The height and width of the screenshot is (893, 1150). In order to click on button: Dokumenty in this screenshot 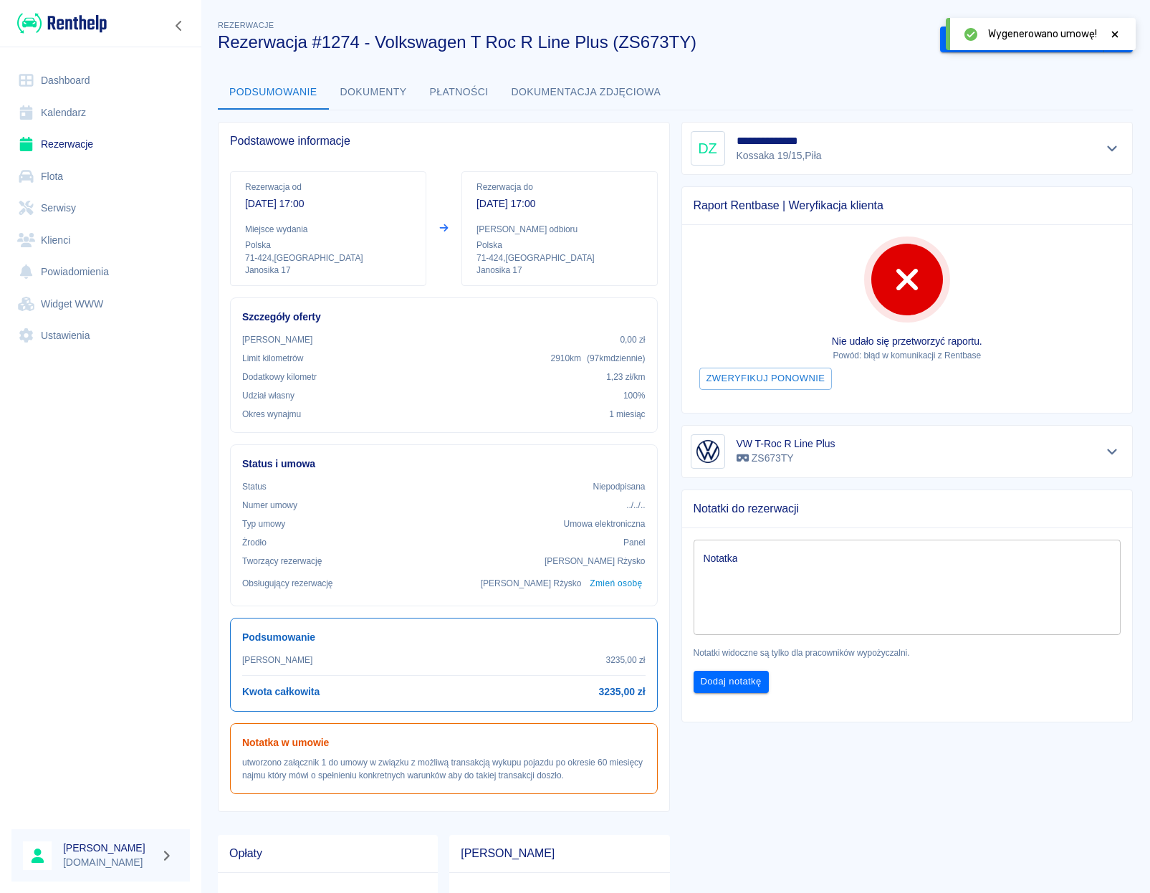, I will do `click(373, 92)`.